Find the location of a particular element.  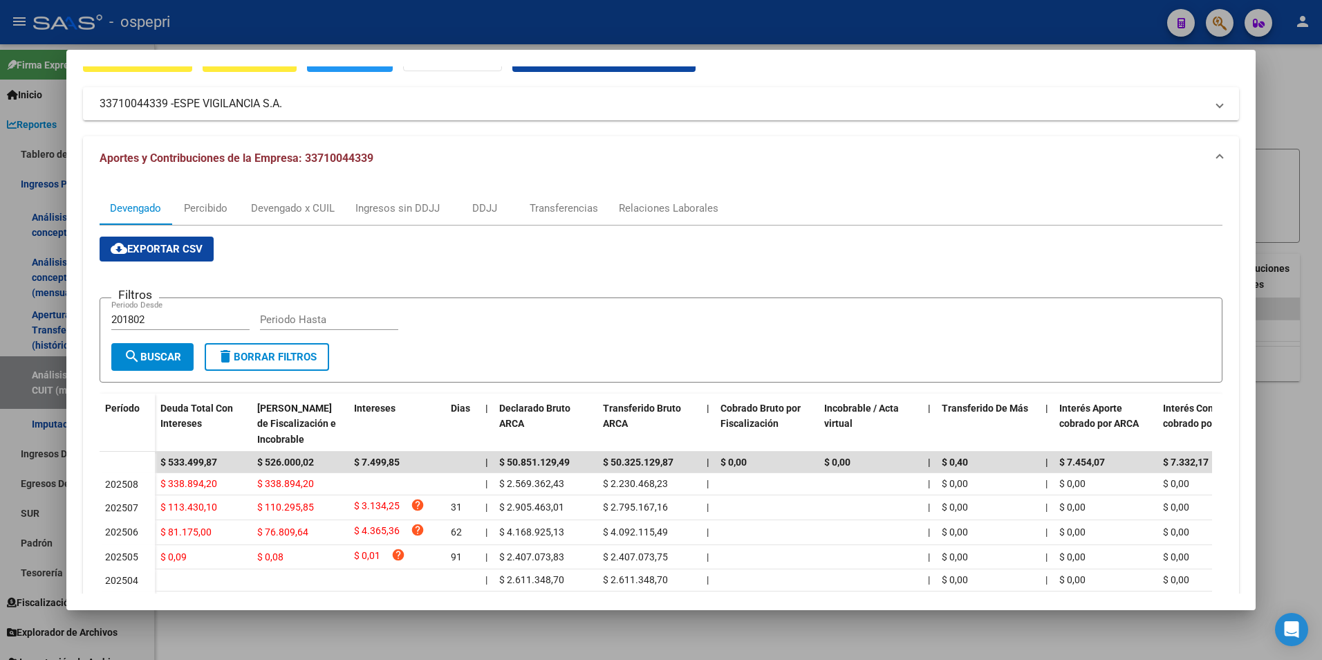

button: Exportar CSV is located at coordinates (156, 249).